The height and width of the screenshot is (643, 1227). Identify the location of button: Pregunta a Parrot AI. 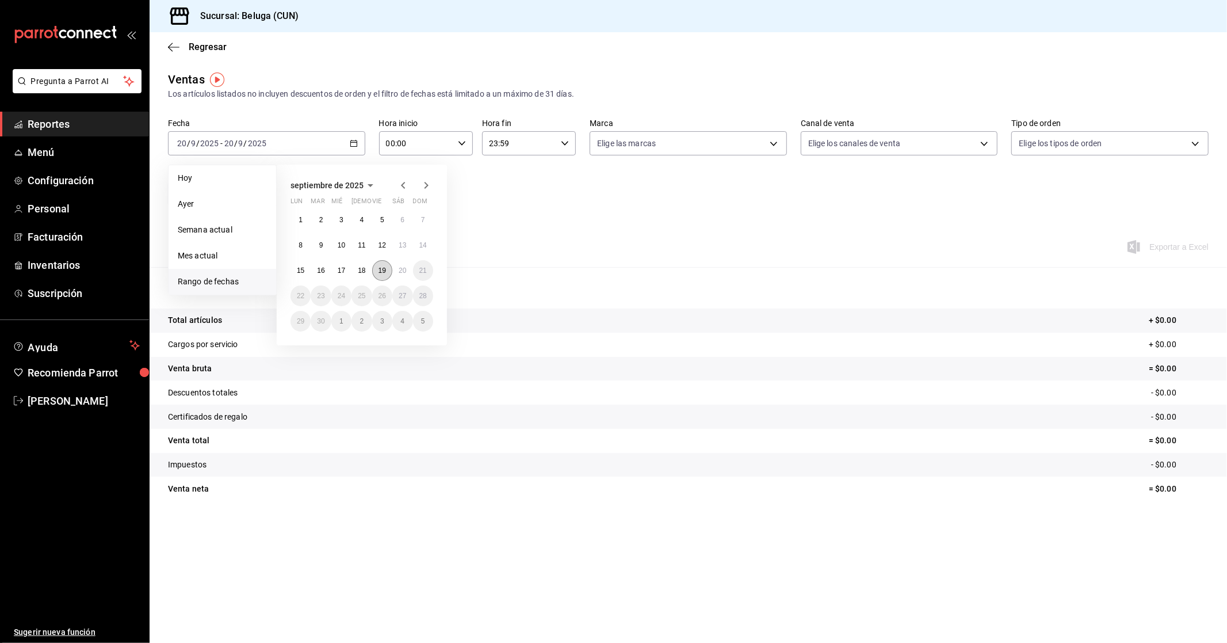
(77, 81).